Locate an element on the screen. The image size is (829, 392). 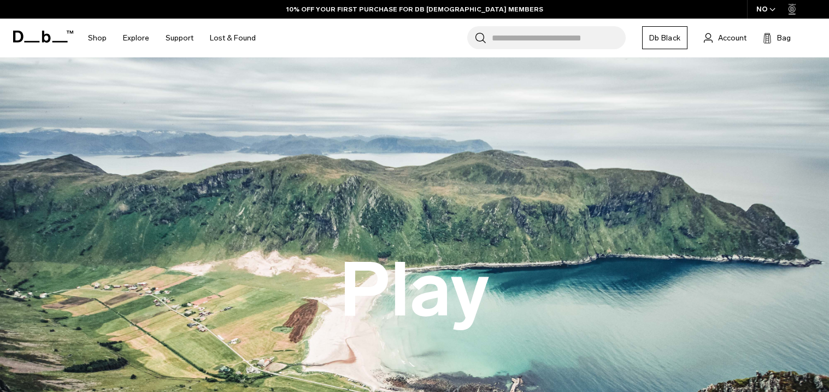
button: Bag is located at coordinates (777, 38).